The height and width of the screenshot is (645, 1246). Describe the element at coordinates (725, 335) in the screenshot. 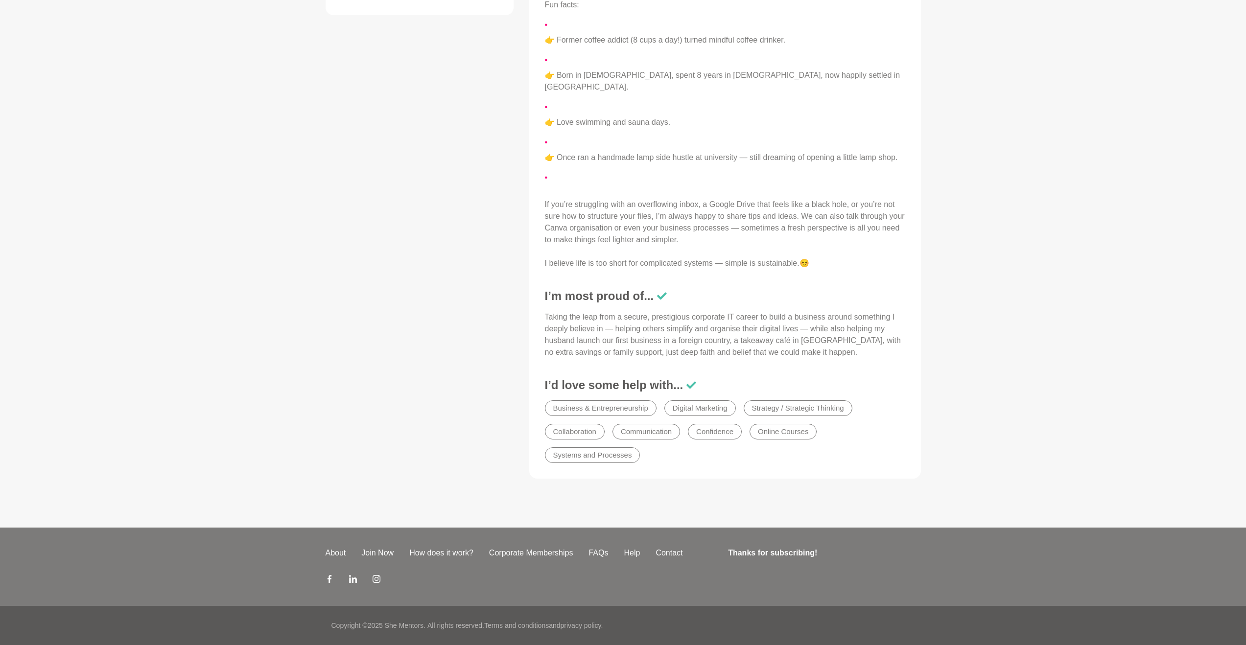

I see `p: Taking the leap from a secure, prestigious corporate IT career to build a business around somethi...` at that location.